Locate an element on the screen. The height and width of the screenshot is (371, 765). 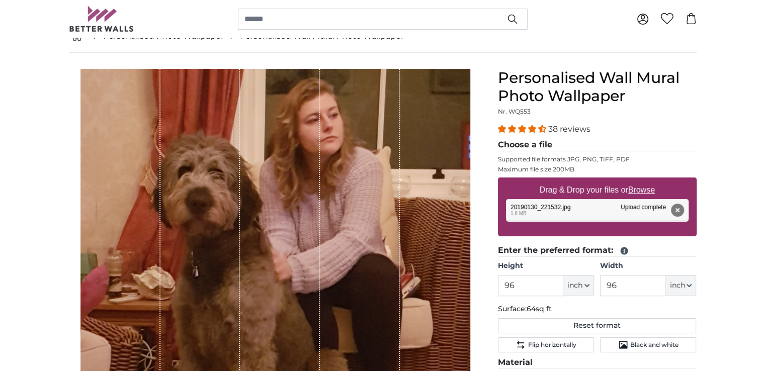
label: Drag & Drop your files or is located at coordinates (597, 190).